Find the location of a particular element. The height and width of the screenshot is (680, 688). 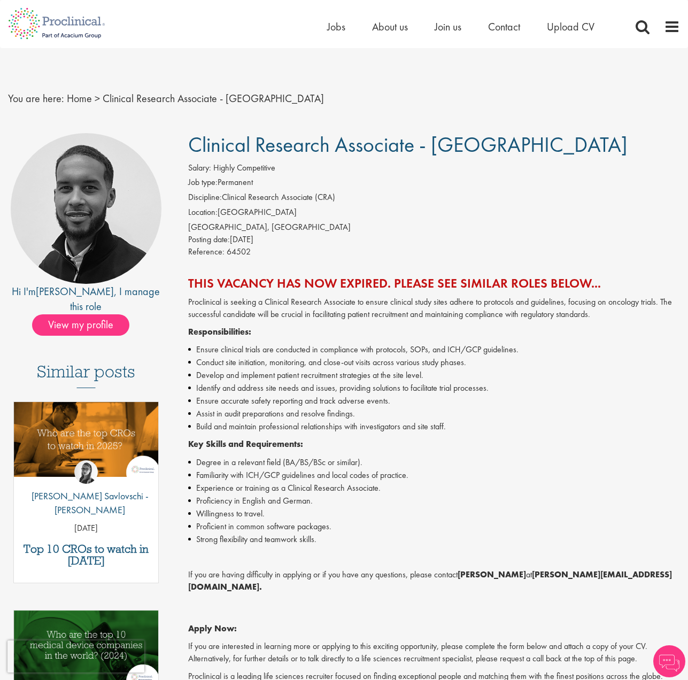

span: Upload CV is located at coordinates (570, 27).